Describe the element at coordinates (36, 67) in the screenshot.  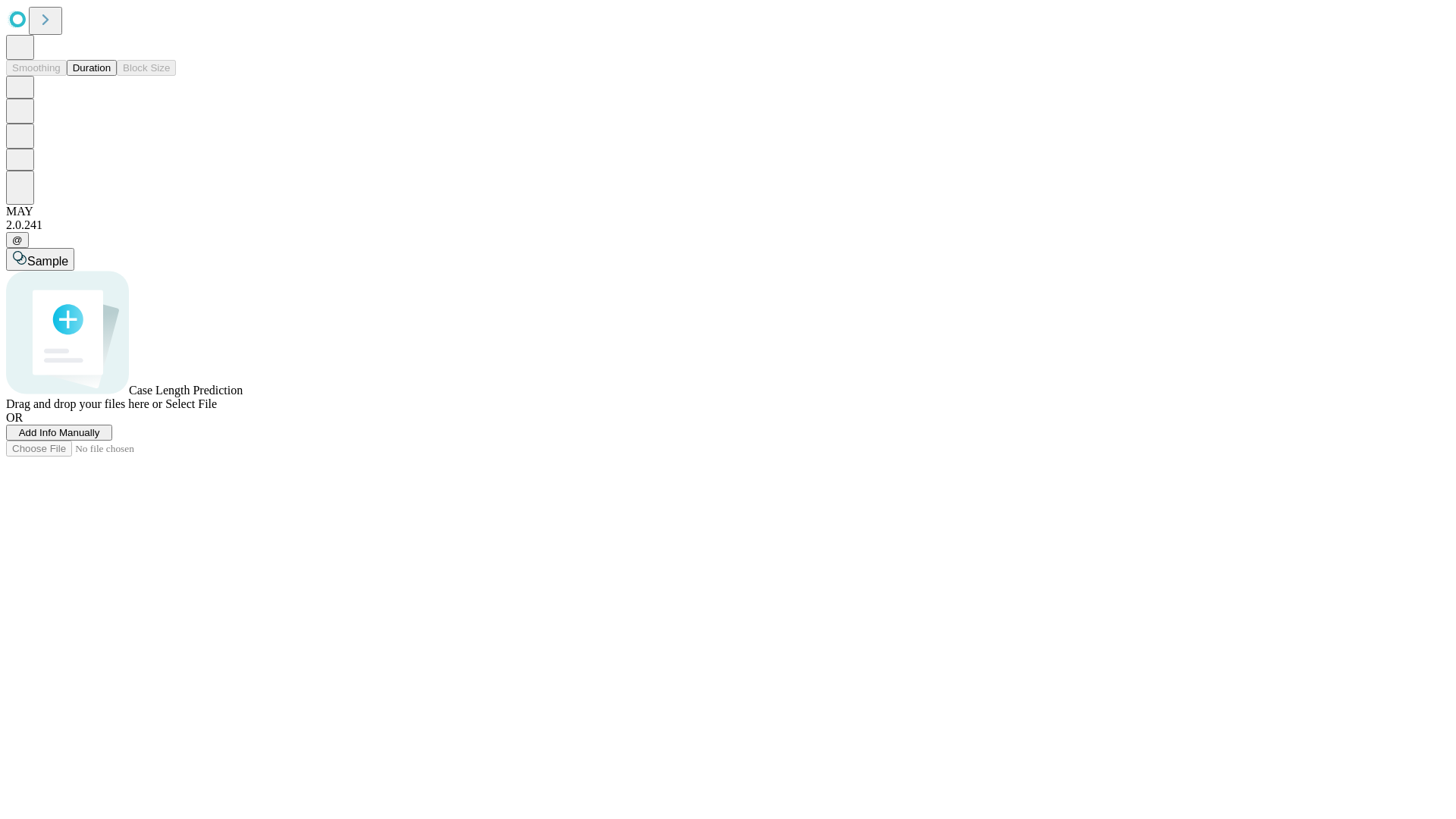
I see `button: Smoothing` at that location.